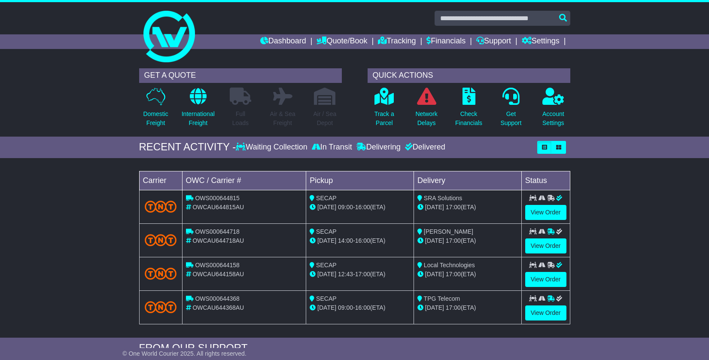  Describe the element at coordinates (553, 110) in the screenshot. I see `a: AccountSettings` at that location.